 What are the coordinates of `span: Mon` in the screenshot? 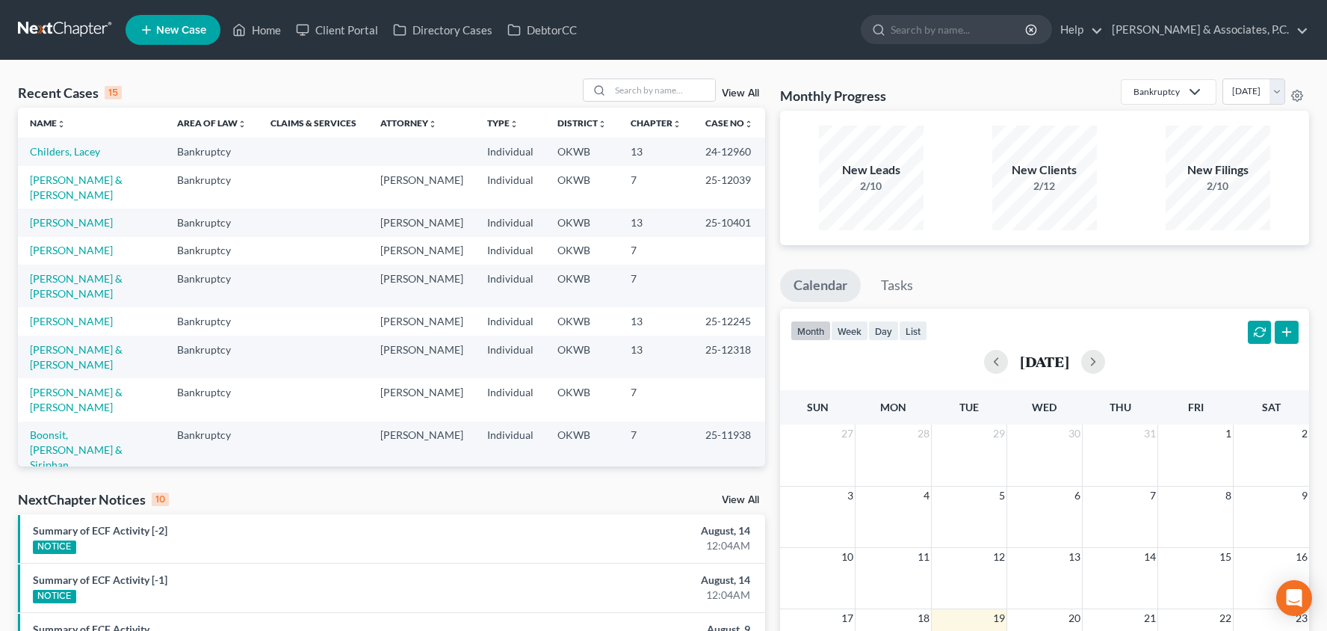 It's located at (893, 406).